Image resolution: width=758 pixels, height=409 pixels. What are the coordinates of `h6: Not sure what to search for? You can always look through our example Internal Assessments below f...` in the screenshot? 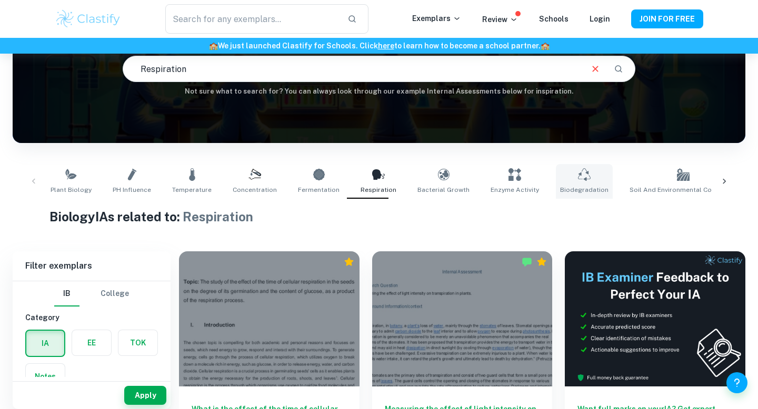 It's located at (379, 92).